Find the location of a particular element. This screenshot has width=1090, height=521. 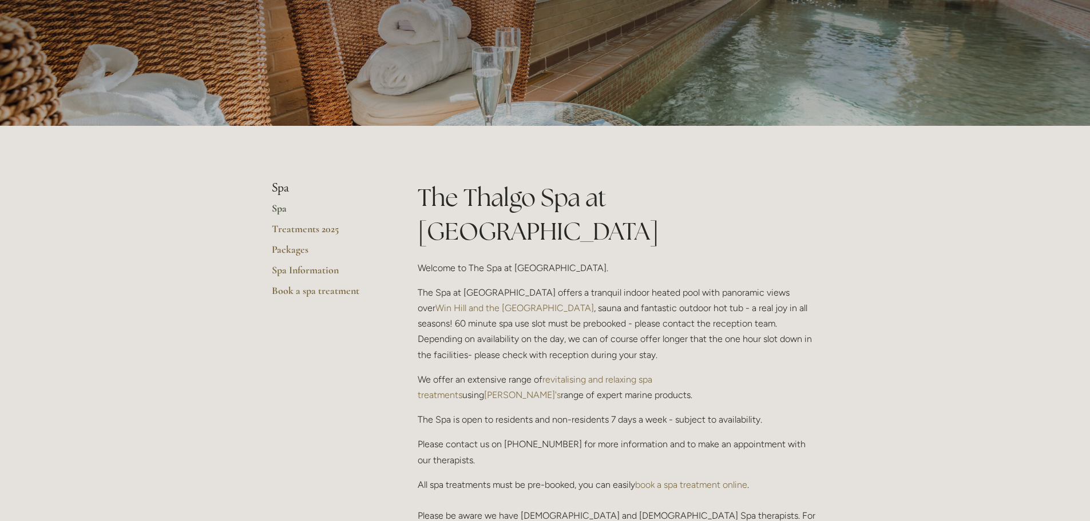

a: Treatments 2025 is located at coordinates (326, 233).